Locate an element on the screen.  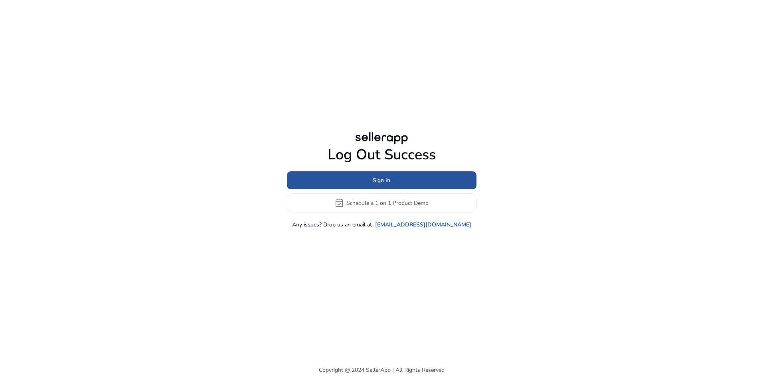
button: Sign In is located at coordinates (382, 180).